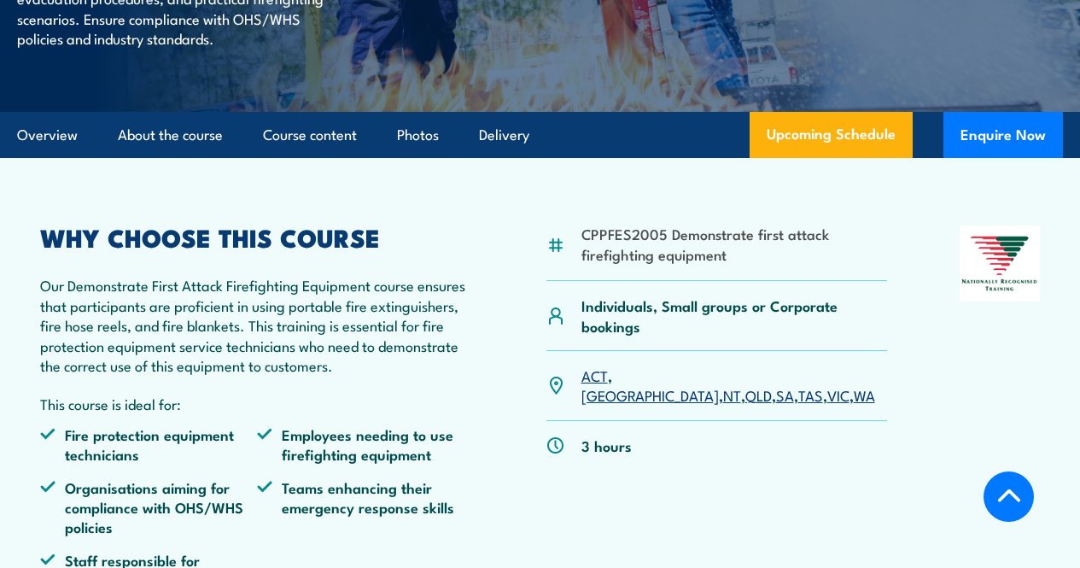  What do you see at coordinates (149, 507) in the screenshot?
I see `li: Organisations aiming for compliance with OHS/WHS policies` at bounding box center [149, 507].